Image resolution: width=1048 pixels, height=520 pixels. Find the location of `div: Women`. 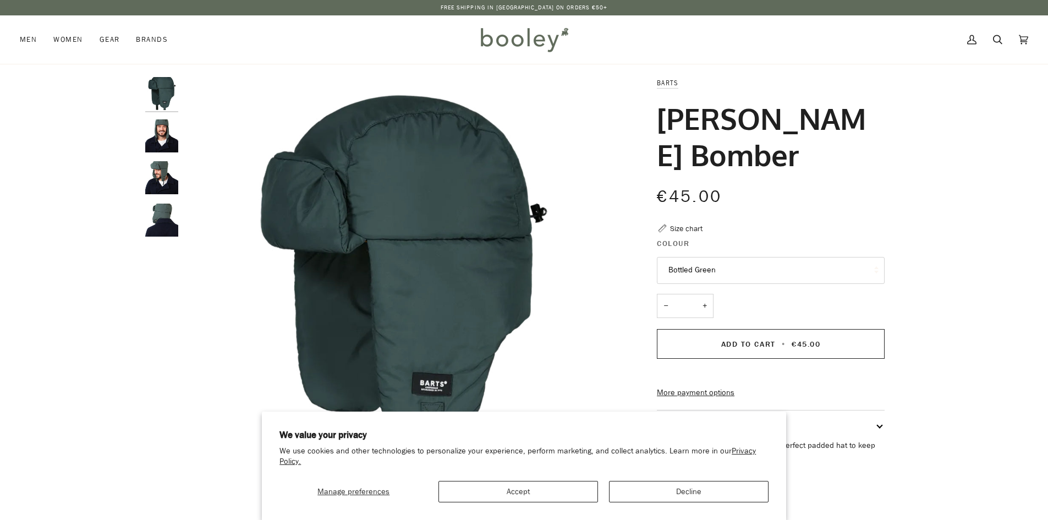

div: Women is located at coordinates (68, 40).